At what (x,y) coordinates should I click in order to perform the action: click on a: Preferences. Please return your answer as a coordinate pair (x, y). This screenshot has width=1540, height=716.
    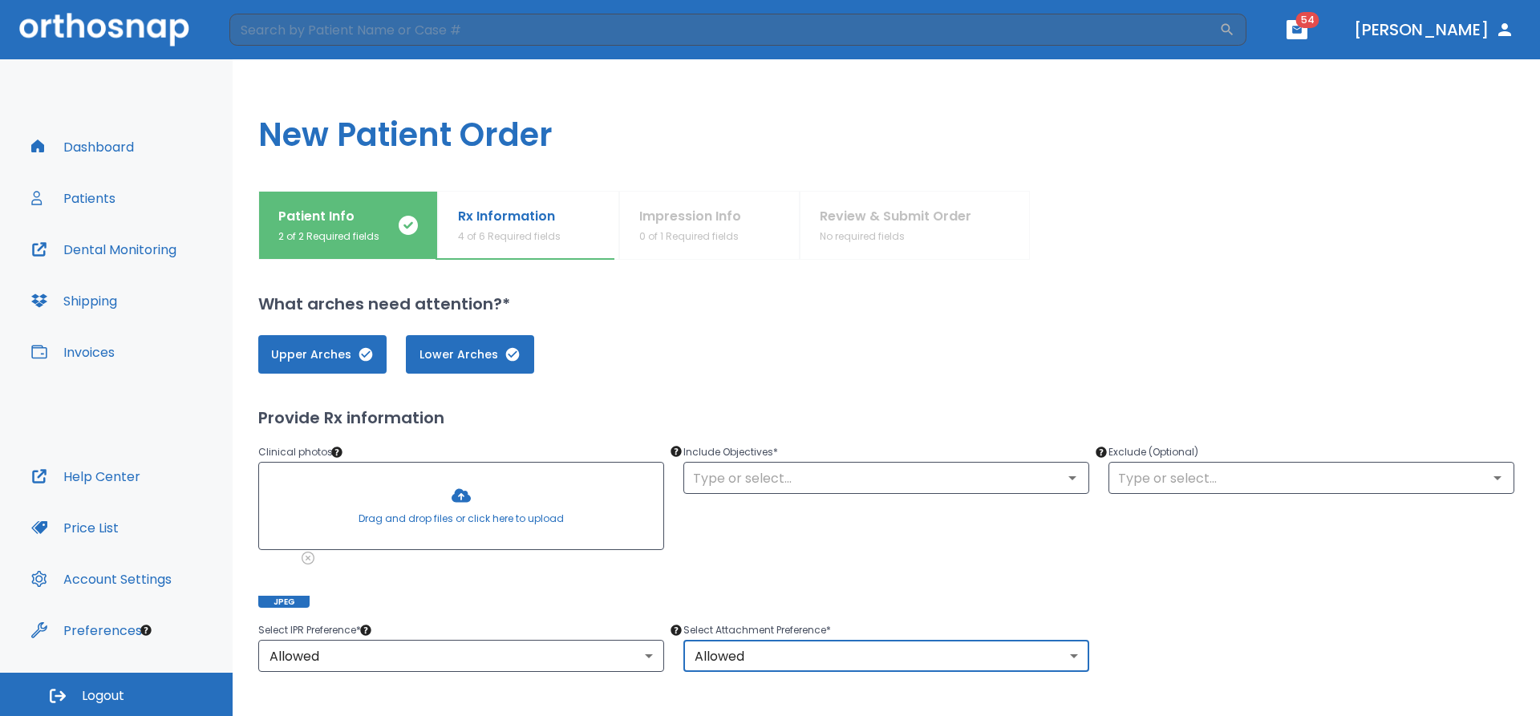
    Looking at the image, I should click on (87, 630).